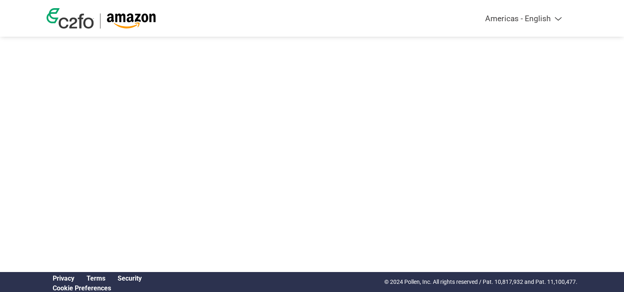 This screenshot has height=292, width=624. Describe the element at coordinates (130, 279) in the screenshot. I see `a: Security` at that location.